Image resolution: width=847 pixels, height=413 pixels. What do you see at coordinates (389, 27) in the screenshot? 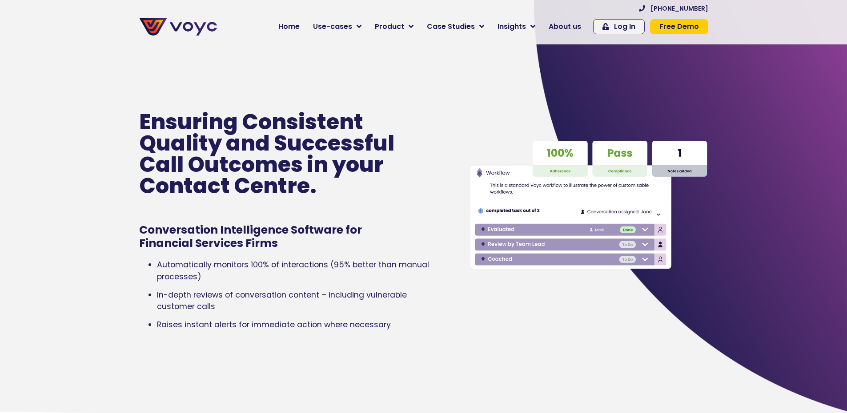
I see `span: Product` at bounding box center [389, 27].